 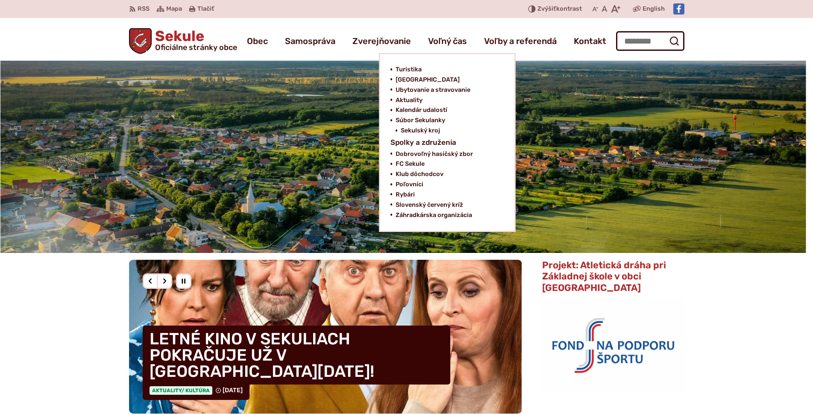 What do you see at coordinates (679, 9) in the screenshot?
I see `img: Prejsť na Facebook stránku` at bounding box center [679, 9].